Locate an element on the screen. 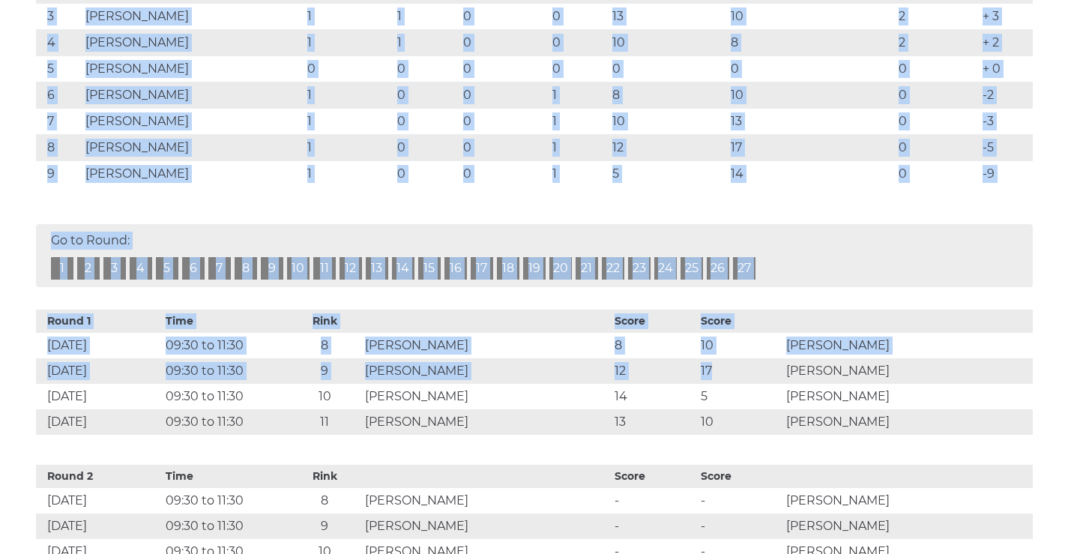 This screenshot has height=554, width=1068. a: 10 is located at coordinates (298, 268).